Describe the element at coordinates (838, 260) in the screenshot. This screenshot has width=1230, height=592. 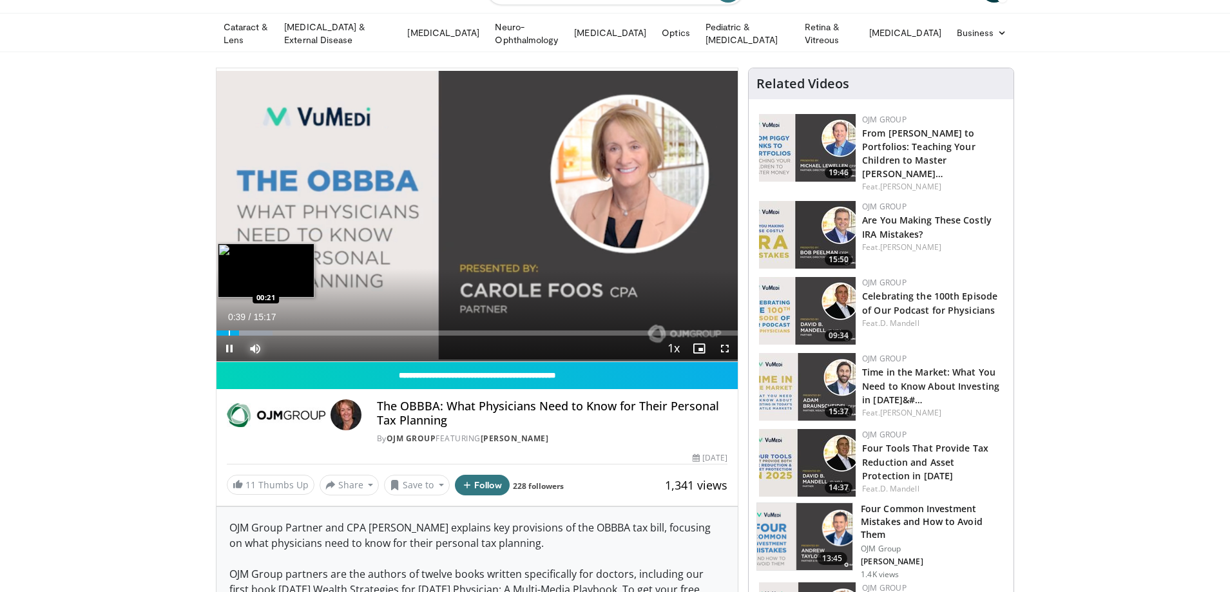
I see `span: 15:50` at that location.